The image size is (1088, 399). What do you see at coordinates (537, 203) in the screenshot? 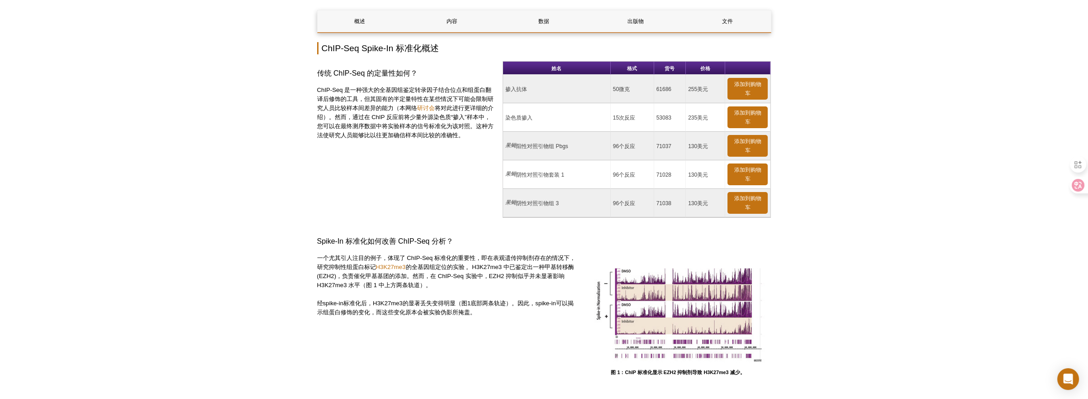
I see `font: 阴性对照引物组 3` at bounding box center [537, 203].